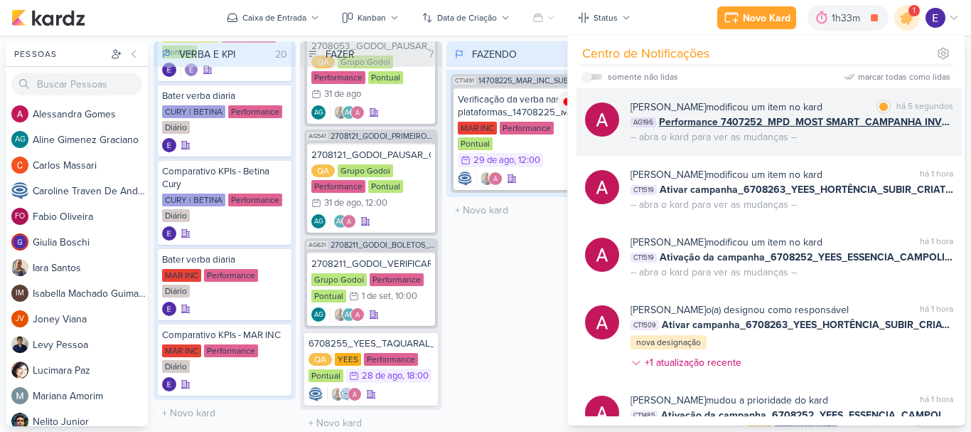 This screenshot has width=971, height=432. What do you see at coordinates (371, 155) in the screenshot?
I see `div: 2708121_GODOI_PAUSAR_CAMPANHA_ENEM_VITAL` at bounding box center [371, 155].